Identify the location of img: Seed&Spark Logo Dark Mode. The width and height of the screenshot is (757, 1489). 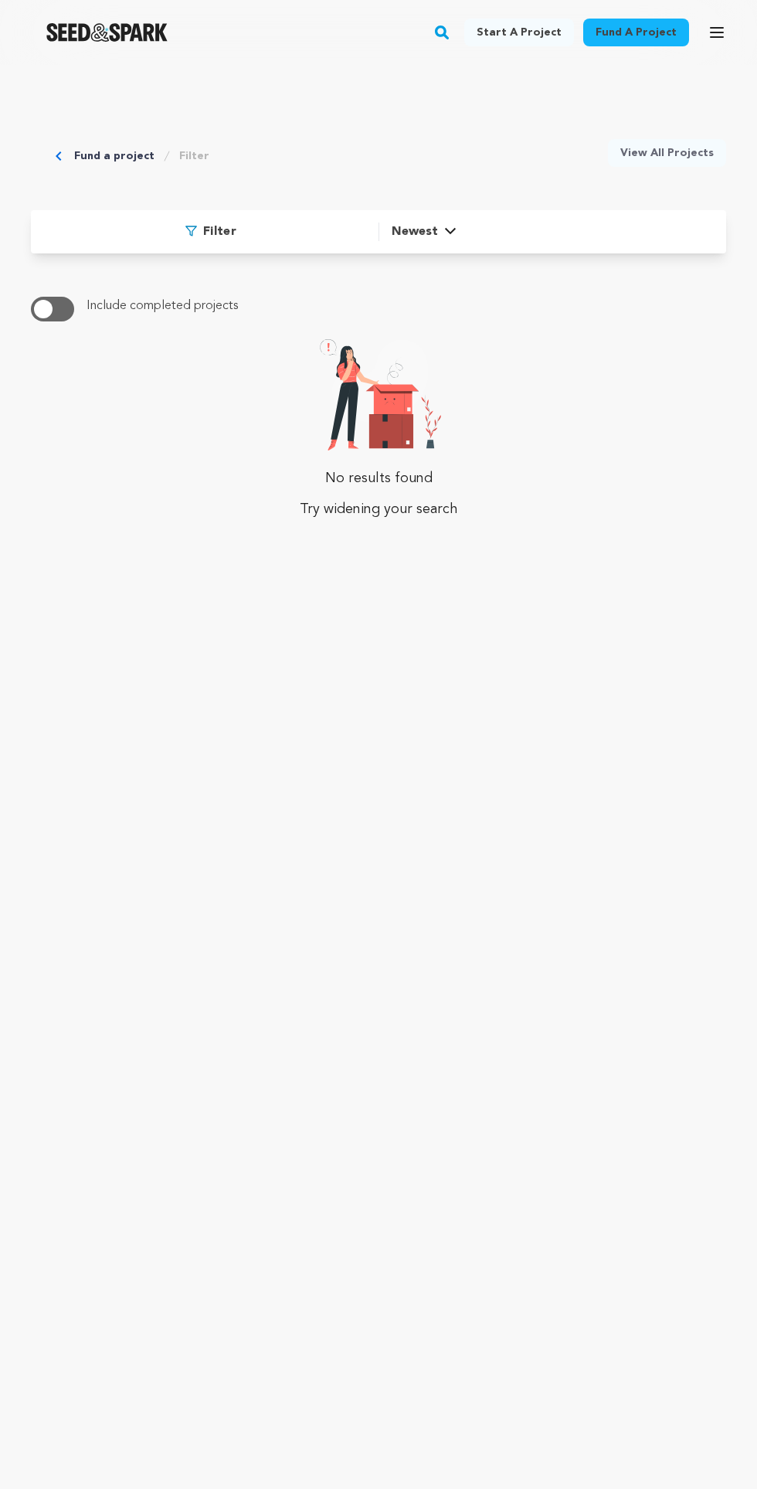
(107, 32).